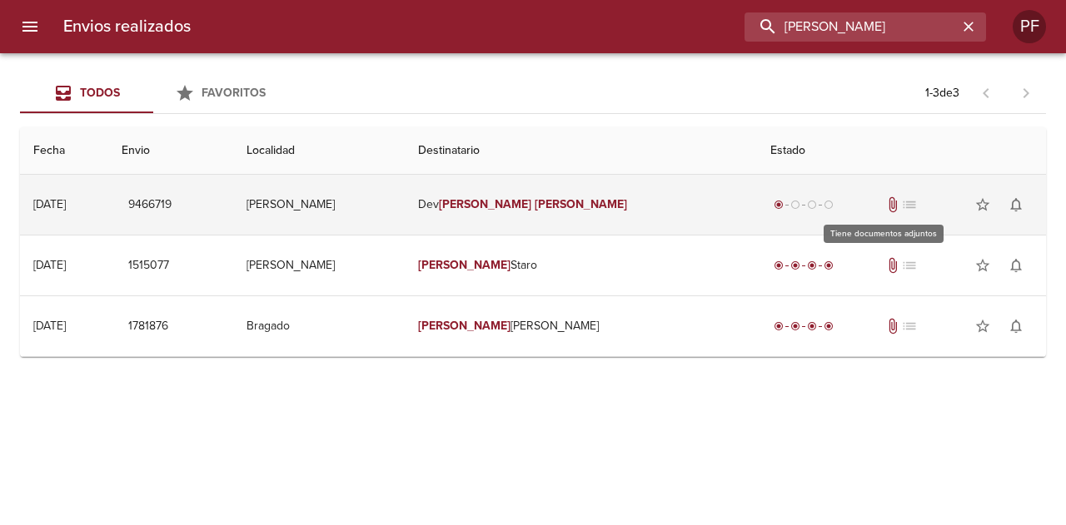  Describe the element at coordinates (1029, 27) in the screenshot. I see `div: PF` at that location.